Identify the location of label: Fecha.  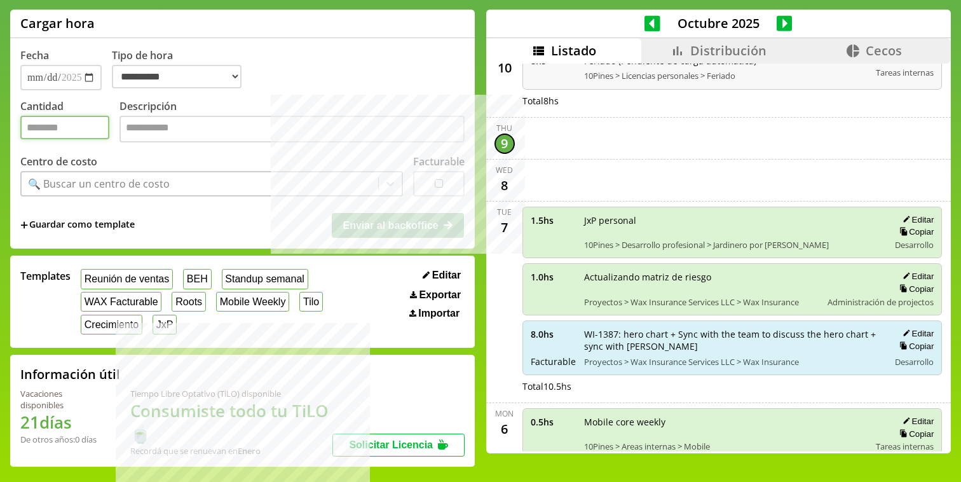
(34, 55).